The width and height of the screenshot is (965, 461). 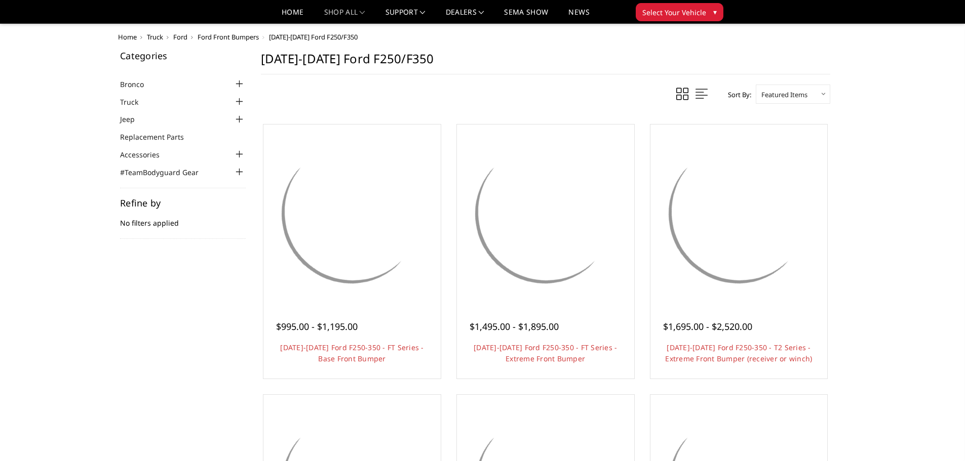 What do you see at coordinates (127, 37) in the screenshot?
I see `span: Home` at bounding box center [127, 37].